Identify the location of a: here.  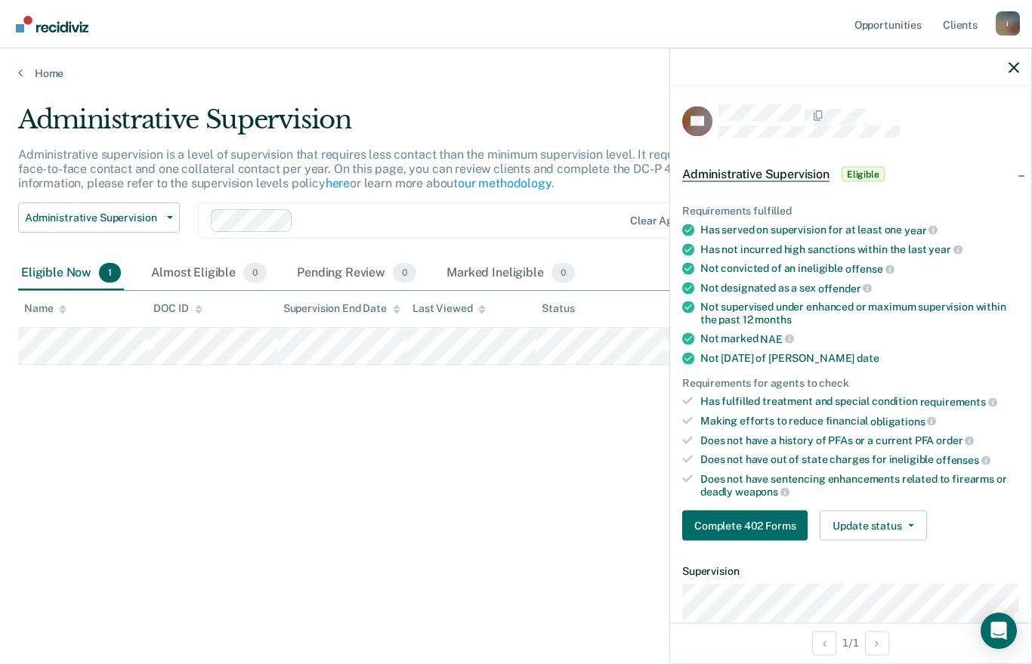
(338, 183).